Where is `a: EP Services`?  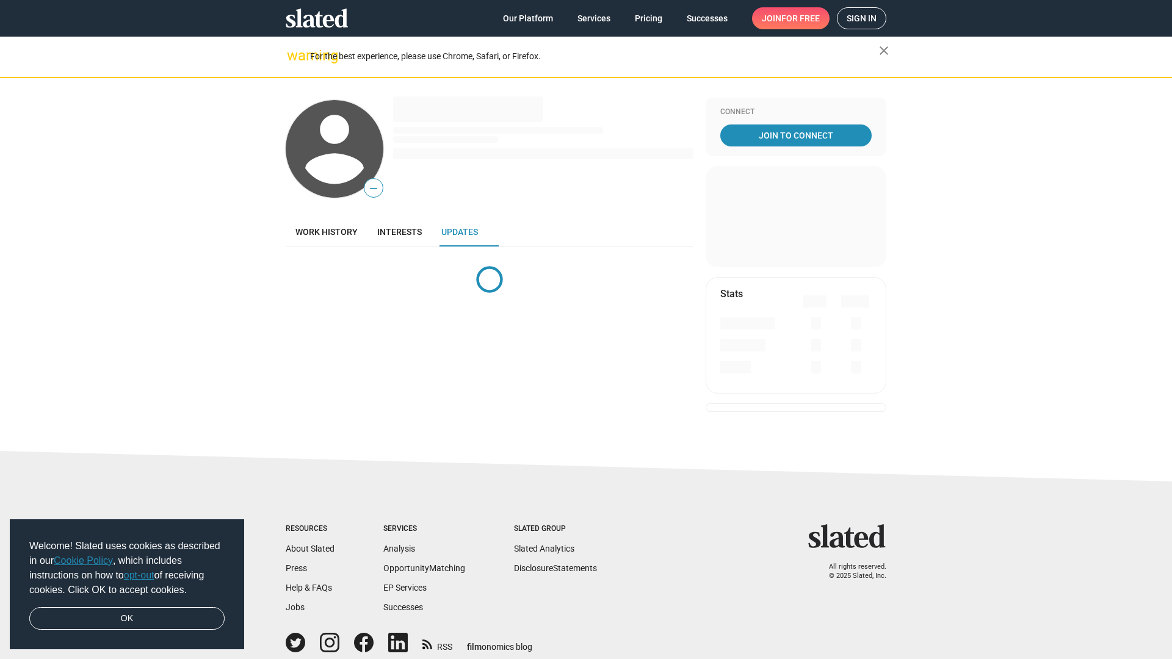
a: EP Services is located at coordinates (405, 588).